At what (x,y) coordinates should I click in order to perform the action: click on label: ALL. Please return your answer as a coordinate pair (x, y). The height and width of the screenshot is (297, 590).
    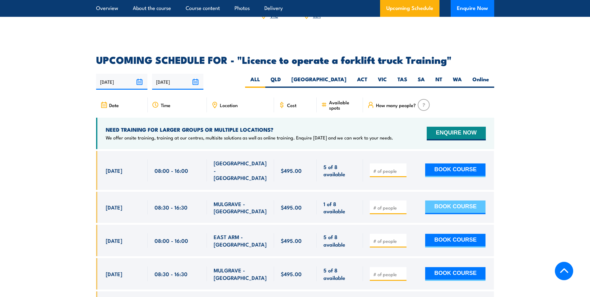
    Looking at the image, I should click on (255, 81).